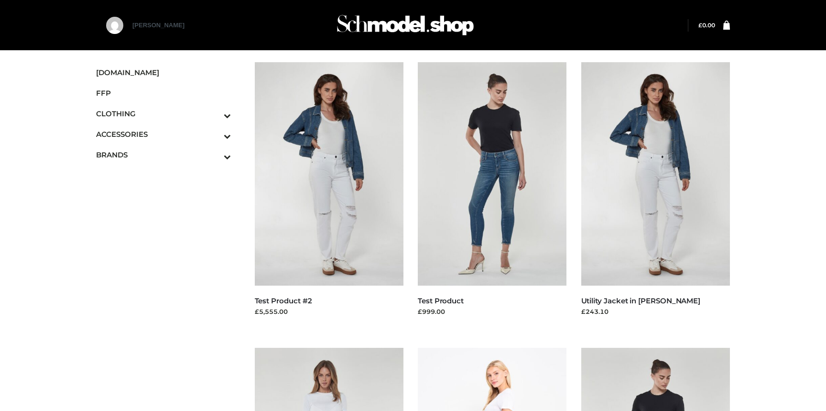 Image resolution: width=826 pixels, height=411 pixels. What do you see at coordinates (164, 113) in the screenshot?
I see `a: CLOTHINGToggle Submenu` at bounding box center [164, 113].